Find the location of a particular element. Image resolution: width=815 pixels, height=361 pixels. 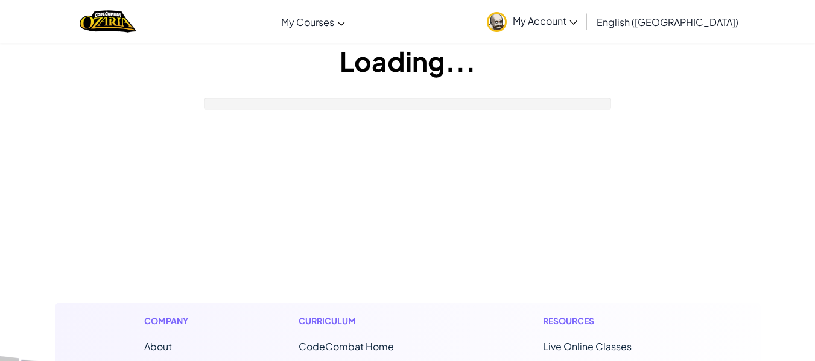

img: avatar is located at coordinates (497, 22).